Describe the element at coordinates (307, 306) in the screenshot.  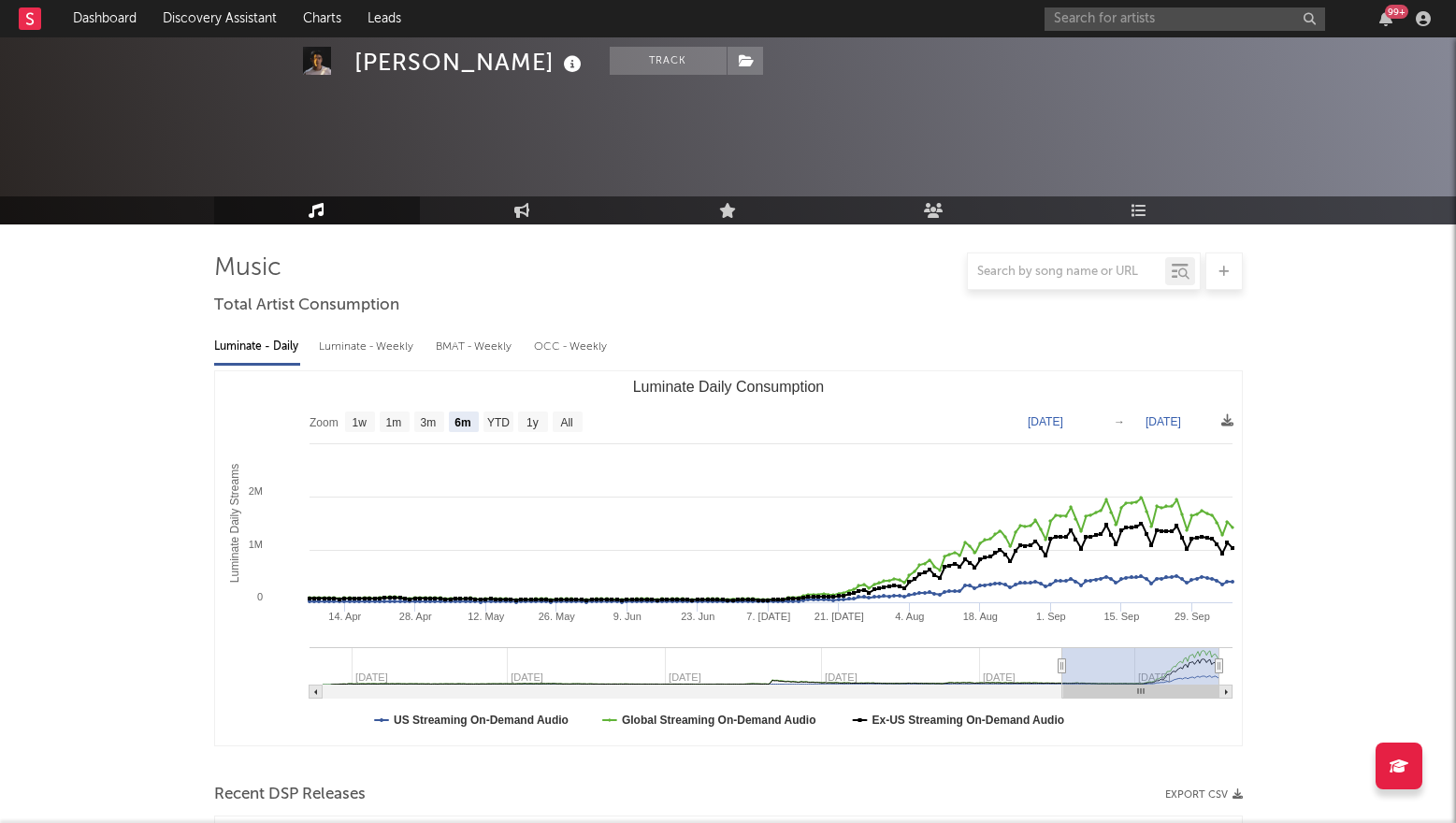
I see `span: Total Artist Consumption` at that location.